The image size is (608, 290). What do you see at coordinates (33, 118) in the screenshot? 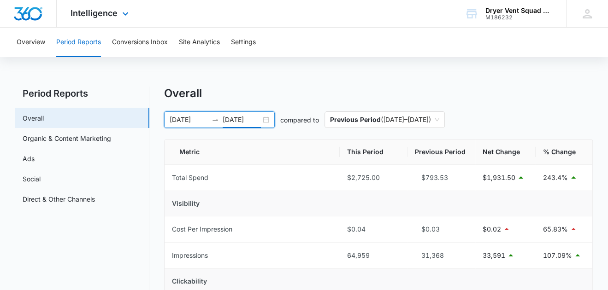
I see `a: Overall` at bounding box center [33, 118].